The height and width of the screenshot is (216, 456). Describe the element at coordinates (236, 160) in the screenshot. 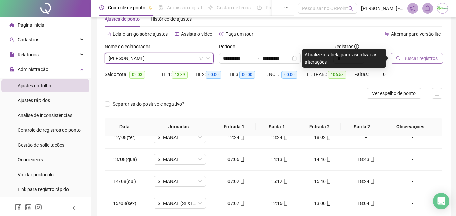

I see `div: 07:06` at that location.